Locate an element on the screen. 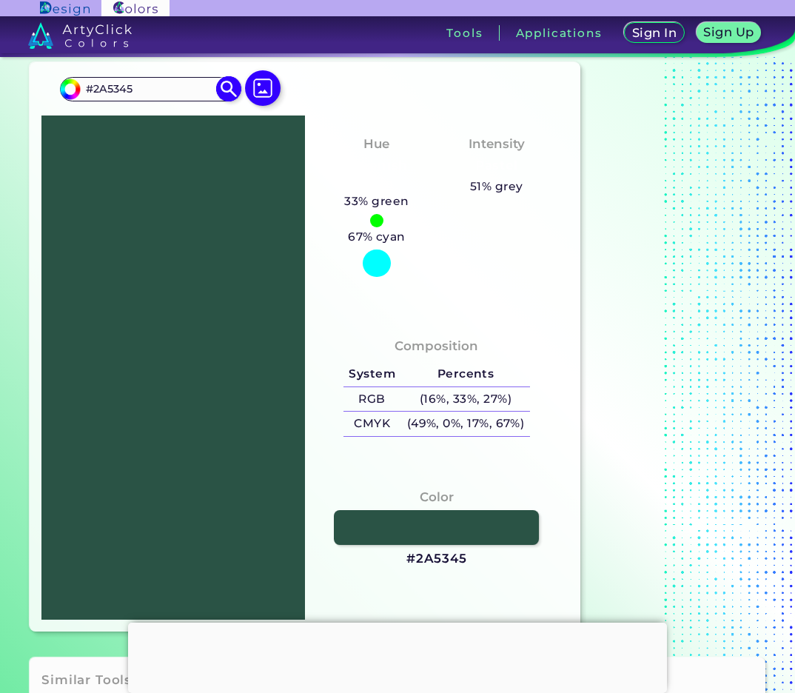 The height and width of the screenshot is (693, 795). h3: #2A5345 is located at coordinates (437, 559).